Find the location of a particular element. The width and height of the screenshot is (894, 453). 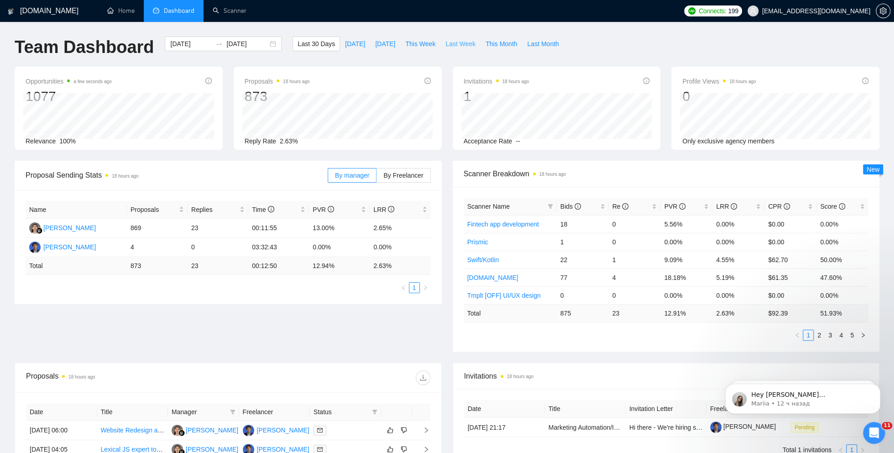

img: Profile image for Mariia is located at coordinates (28, 35).